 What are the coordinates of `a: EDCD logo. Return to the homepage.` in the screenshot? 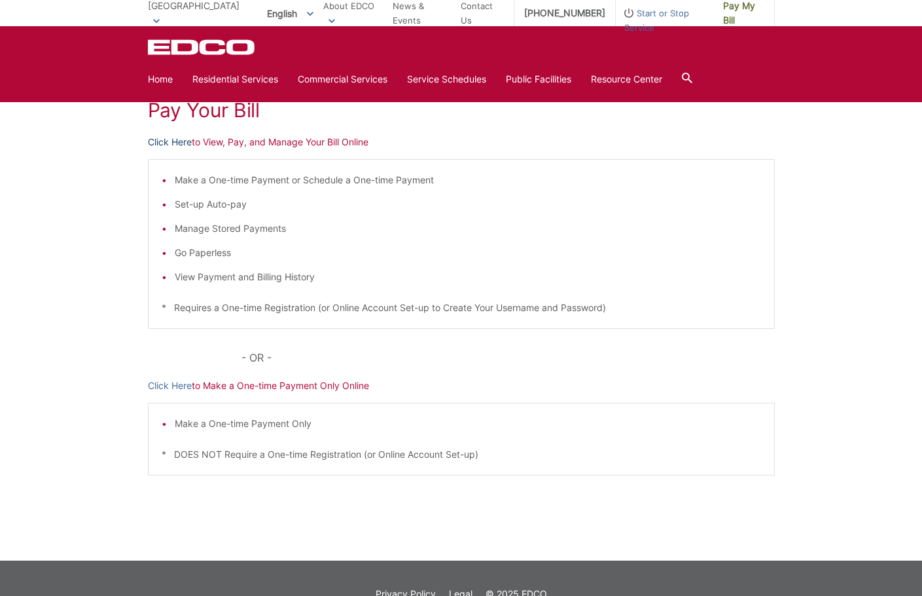 It's located at (202, 47).